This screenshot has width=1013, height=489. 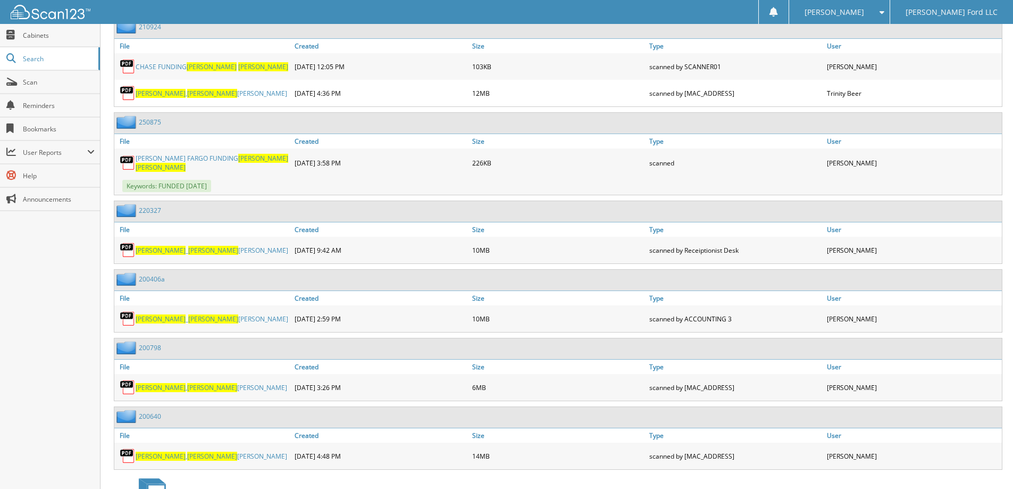 What do you see at coordinates (735, 318) in the screenshot?
I see `div: scanned by ACCOUNTING 3` at bounding box center [735, 318].